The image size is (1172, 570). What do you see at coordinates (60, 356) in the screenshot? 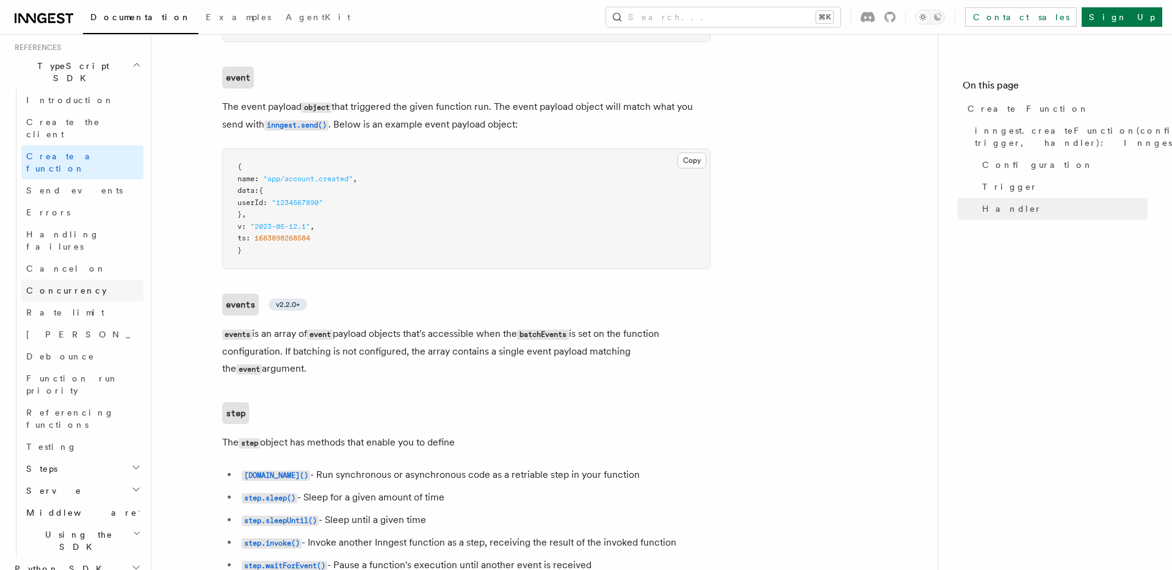
I see `span: Debounce` at bounding box center [60, 356].